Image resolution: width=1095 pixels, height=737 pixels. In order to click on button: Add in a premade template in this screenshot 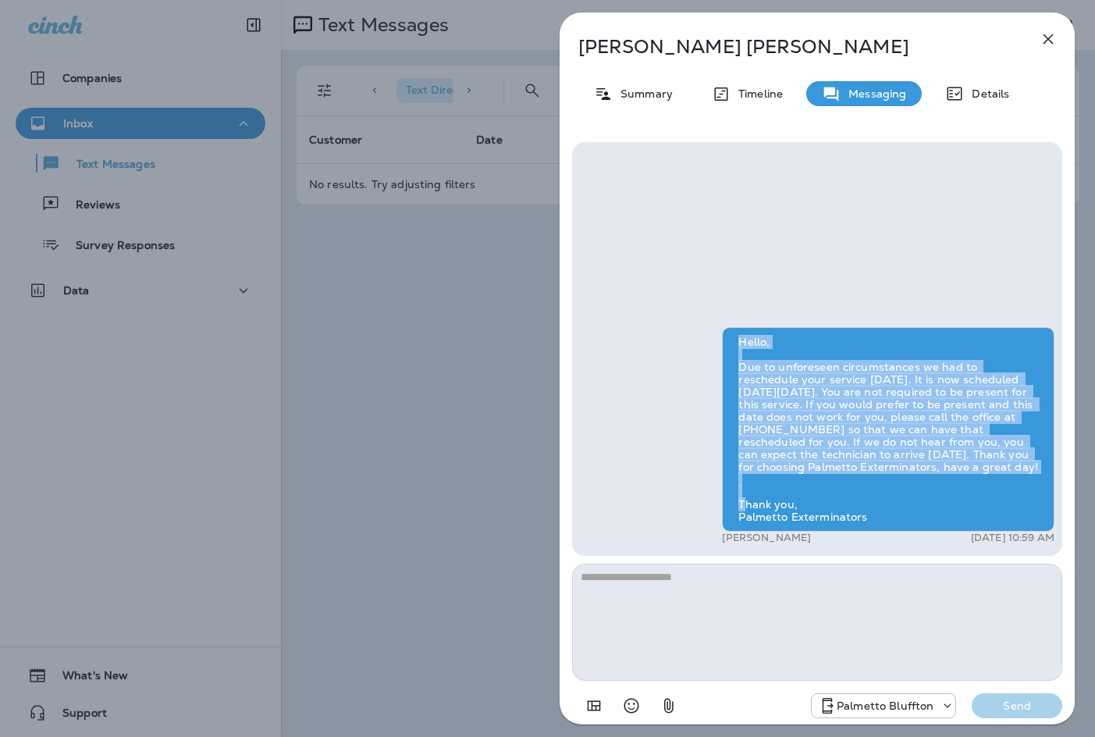, I will do `click(594, 705)`.